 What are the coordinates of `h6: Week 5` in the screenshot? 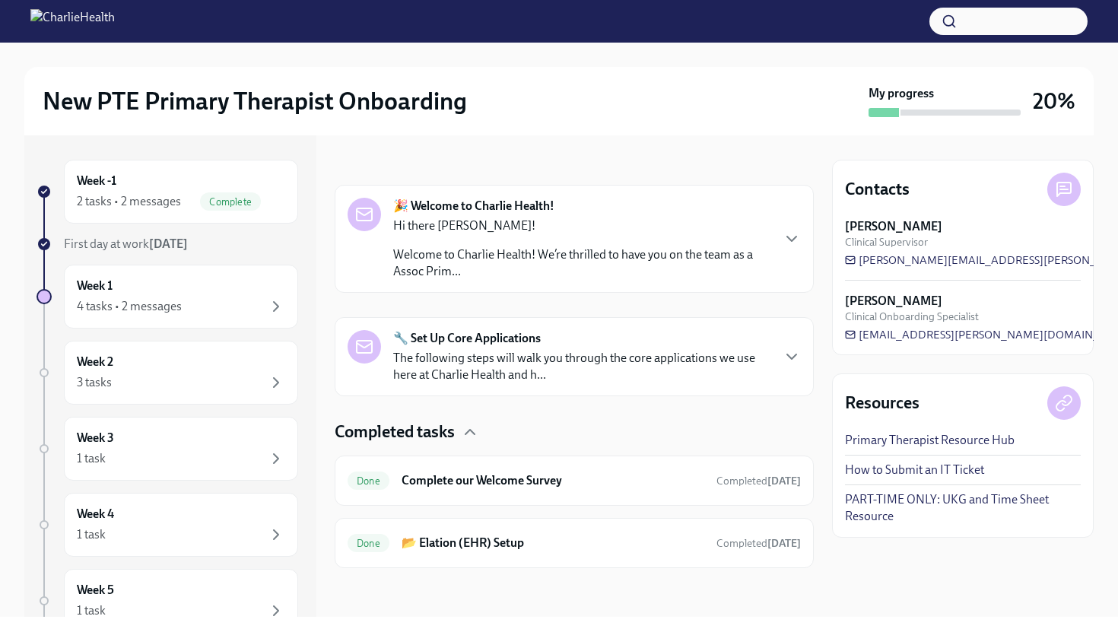 It's located at (95, 590).